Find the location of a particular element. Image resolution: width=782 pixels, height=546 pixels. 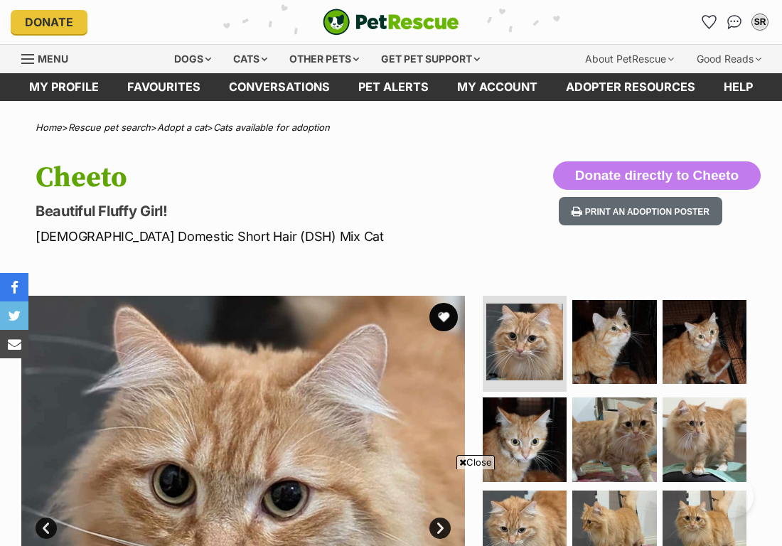

a: Adopter resources is located at coordinates (631, 87).